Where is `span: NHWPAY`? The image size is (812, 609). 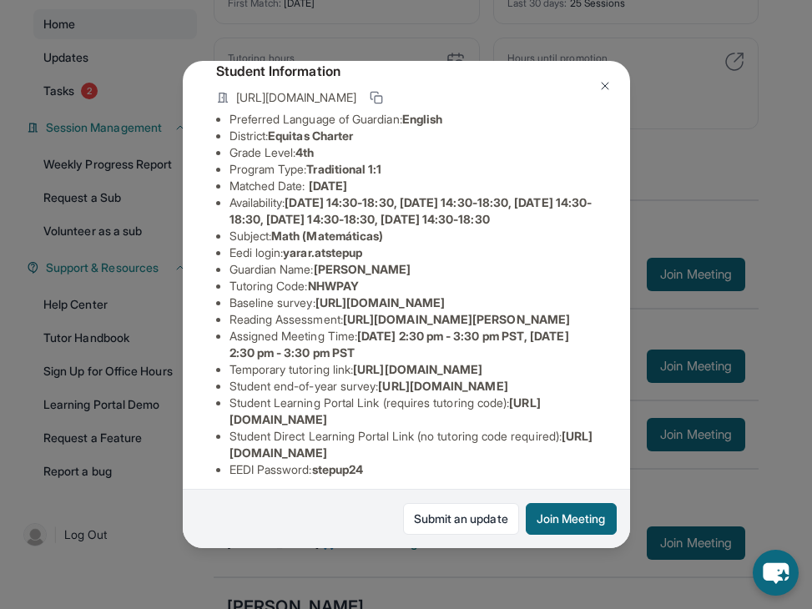 span: NHWPAY is located at coordinates (333, 285).